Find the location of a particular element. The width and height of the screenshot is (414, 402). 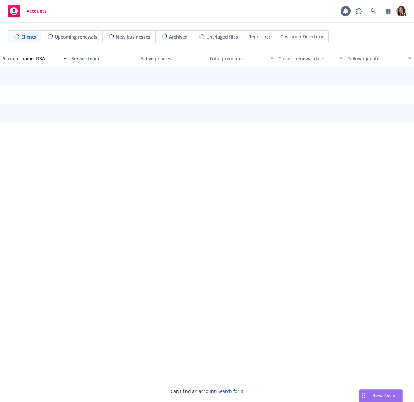

span: Nova Assist is located at coordinates (385, 395).